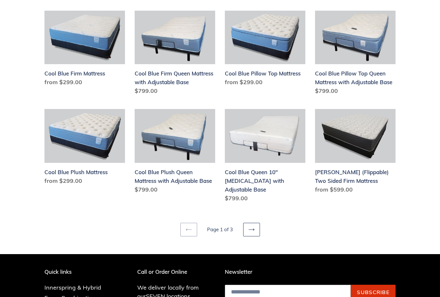 The height and width of the screenshot is (297, 440). I want to click on a: Del Ray (Flippable) Two Sided Firm Mattress, so click(355, 153).